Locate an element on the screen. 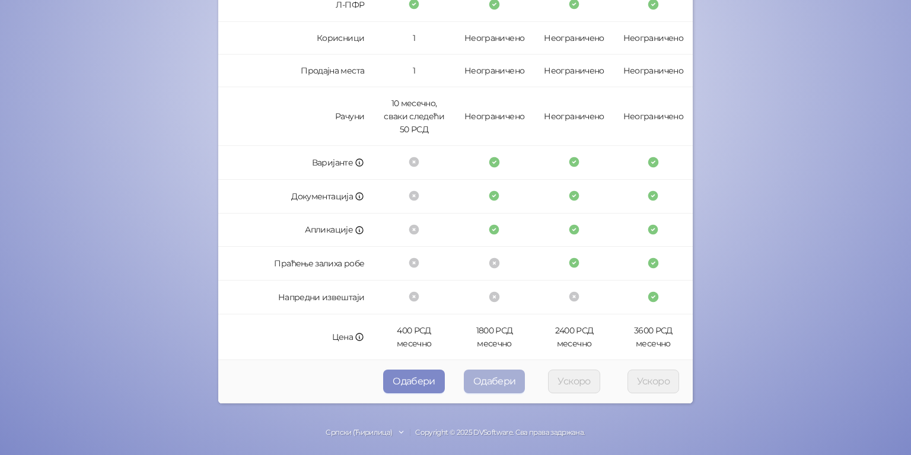 This screenshot has width=911, height=455. td: 3600 РСД месечно is located at coordinates (653, 337).